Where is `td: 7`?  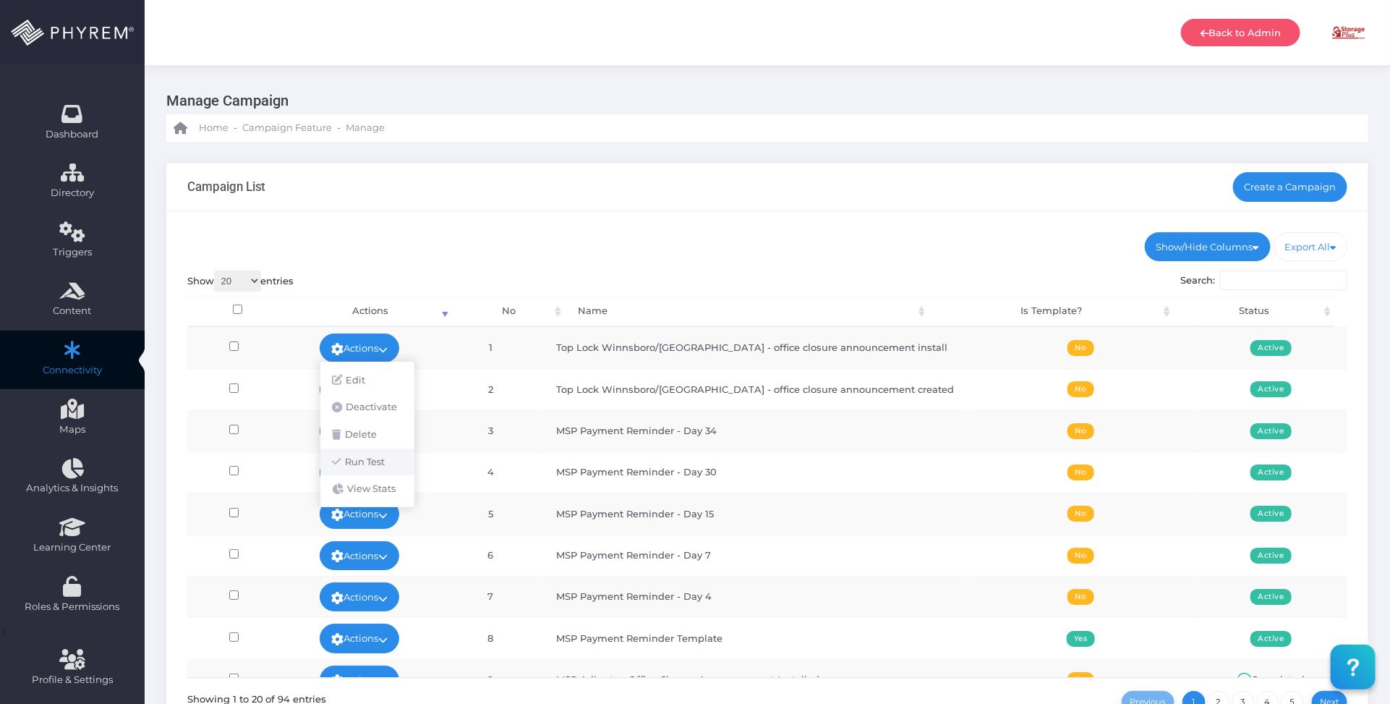 td: 7 is located at coordinates (490, 596).